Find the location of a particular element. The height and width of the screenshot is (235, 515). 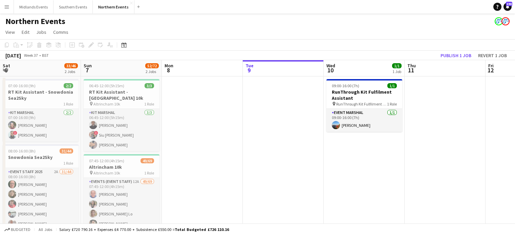

div: 07:00-16:00 (9h)2/2RT Kit Assistant - Snowdonia Sea2Sky1 RoleKit Marshal2/207:00-16:00 (9h)[PERSO... is located at coordinates (41, 110).